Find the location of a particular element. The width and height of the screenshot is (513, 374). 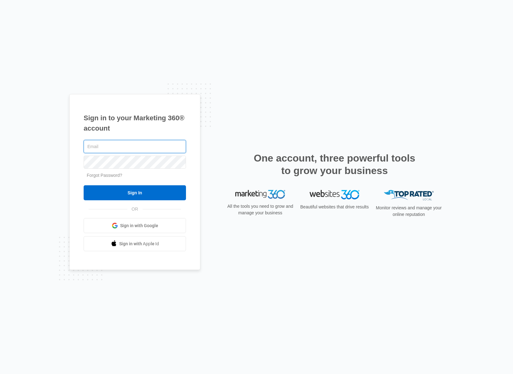

p: Beautiful websites that drive results is located at coordinates (335, 207).